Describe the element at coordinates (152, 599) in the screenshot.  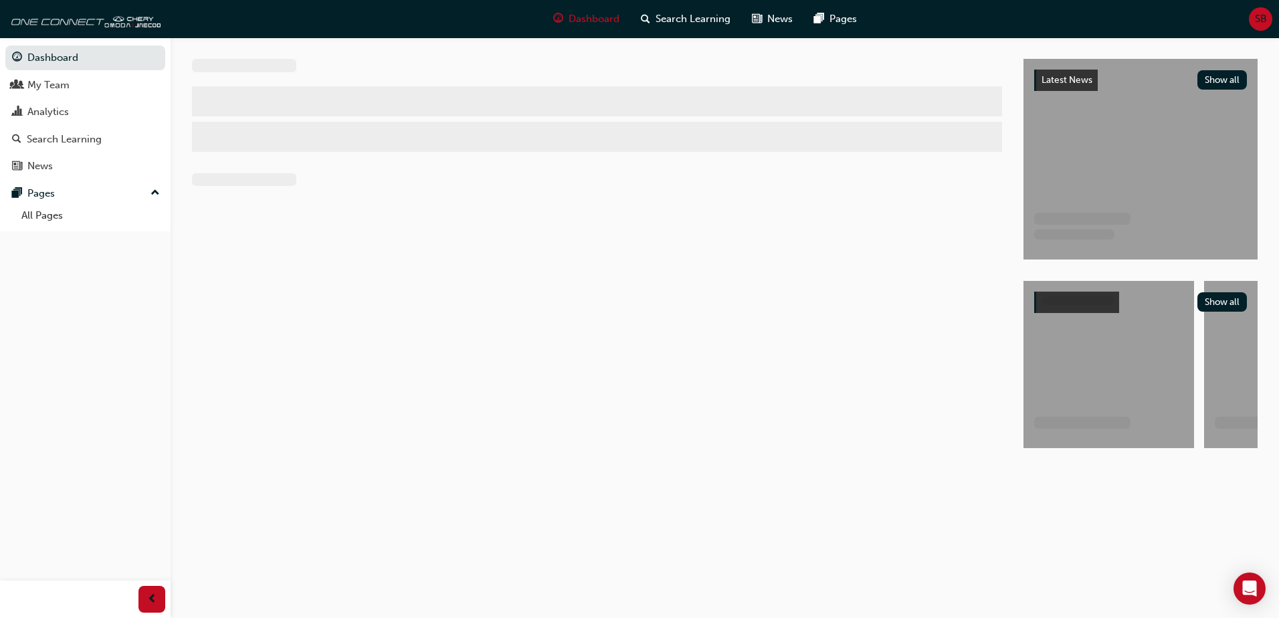
I see `span: prev-icon` at that location.